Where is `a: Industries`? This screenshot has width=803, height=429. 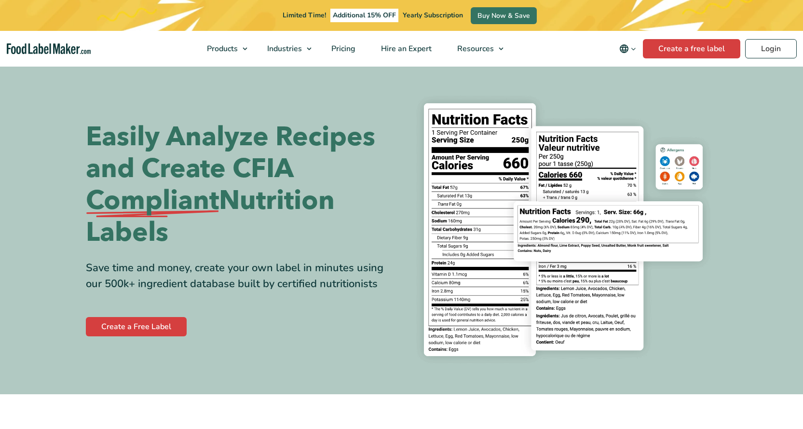
a: Industries is located at coordinates (286, 49).